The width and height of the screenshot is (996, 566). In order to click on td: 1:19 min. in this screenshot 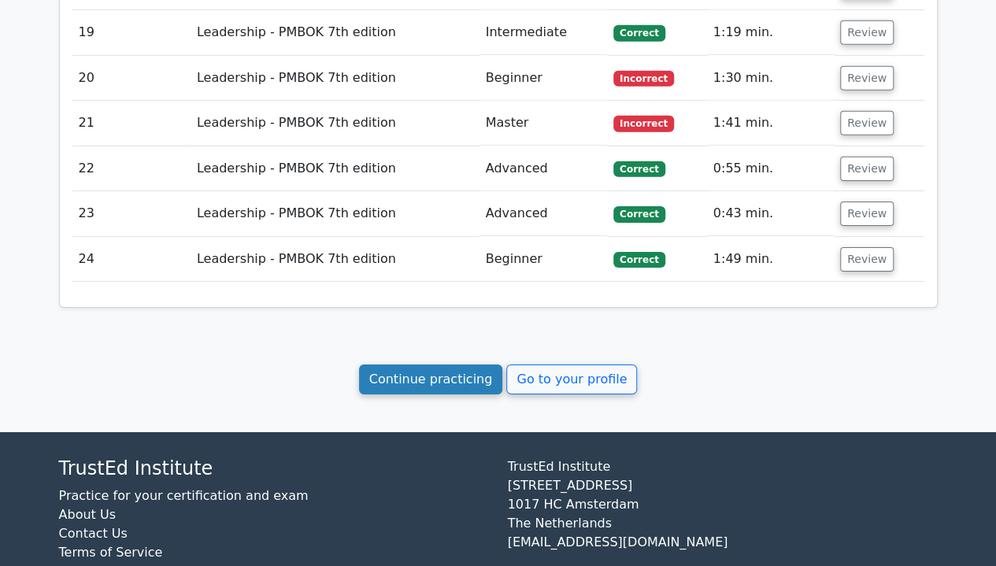, I will do `click(770, 32)`.